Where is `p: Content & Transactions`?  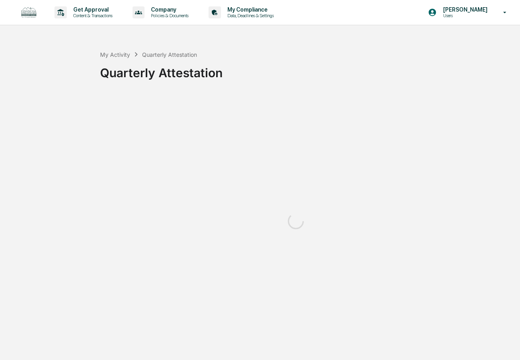 p: Content & Transactions is located at coordinates (92, 16).